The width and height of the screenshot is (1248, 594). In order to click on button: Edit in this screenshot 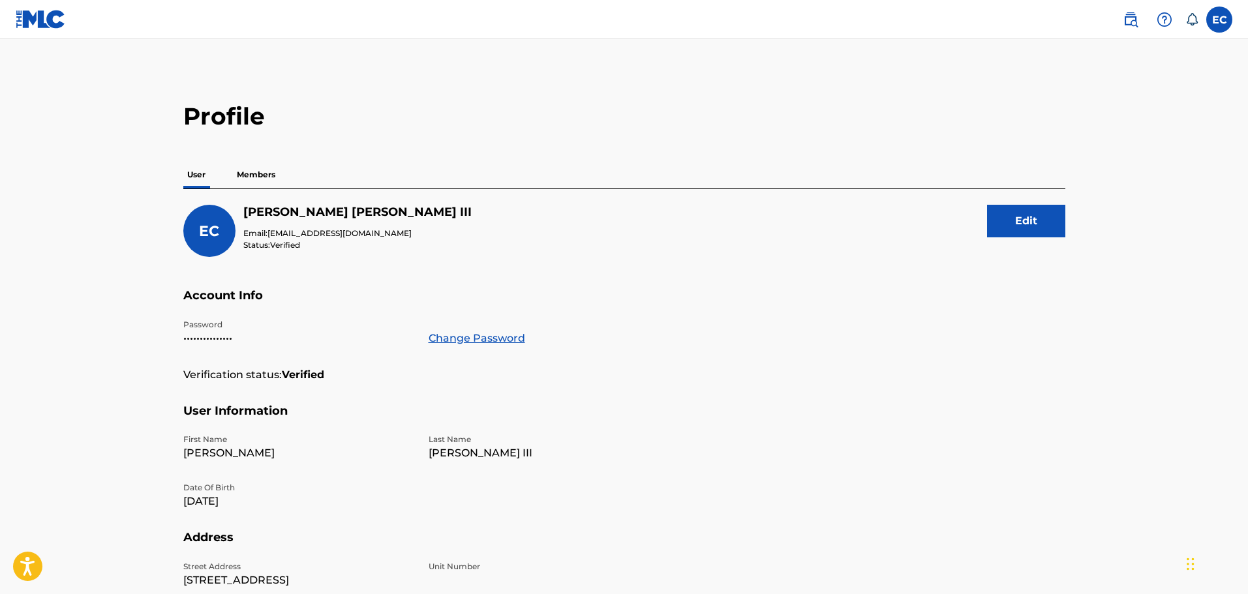, I will do `click(1026, 221)`.